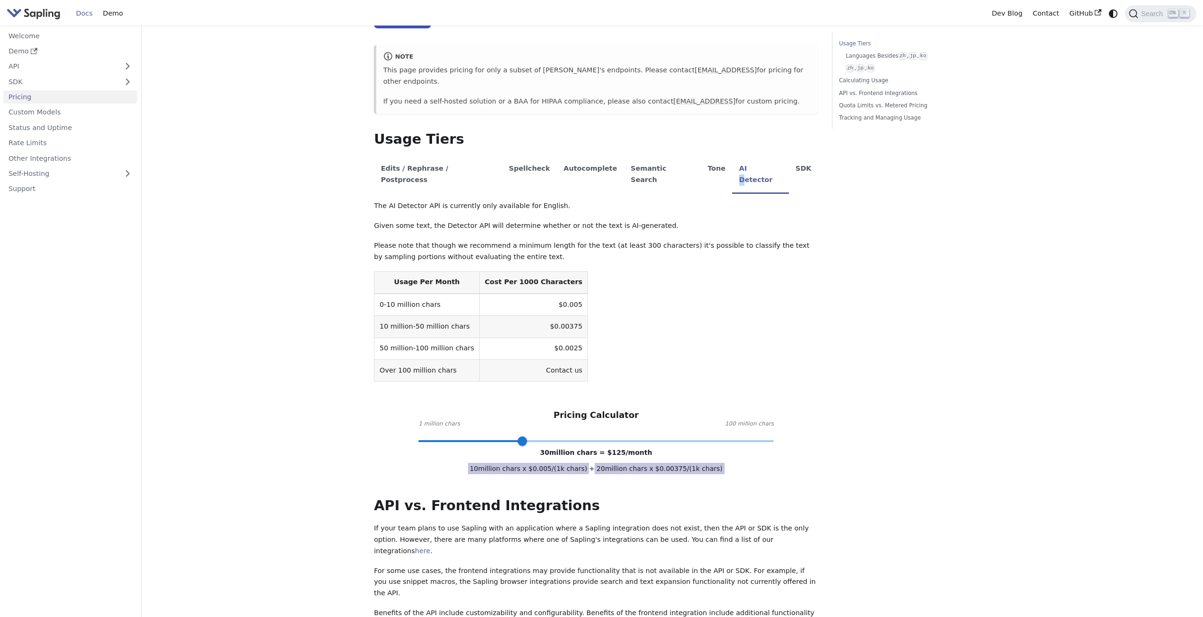 The height and width of the screenshot is (617, 1203). Describe the element at coordinates (596, 506) in the screenshot. I see `h2: API vs. Frontend Integrations` at that location.